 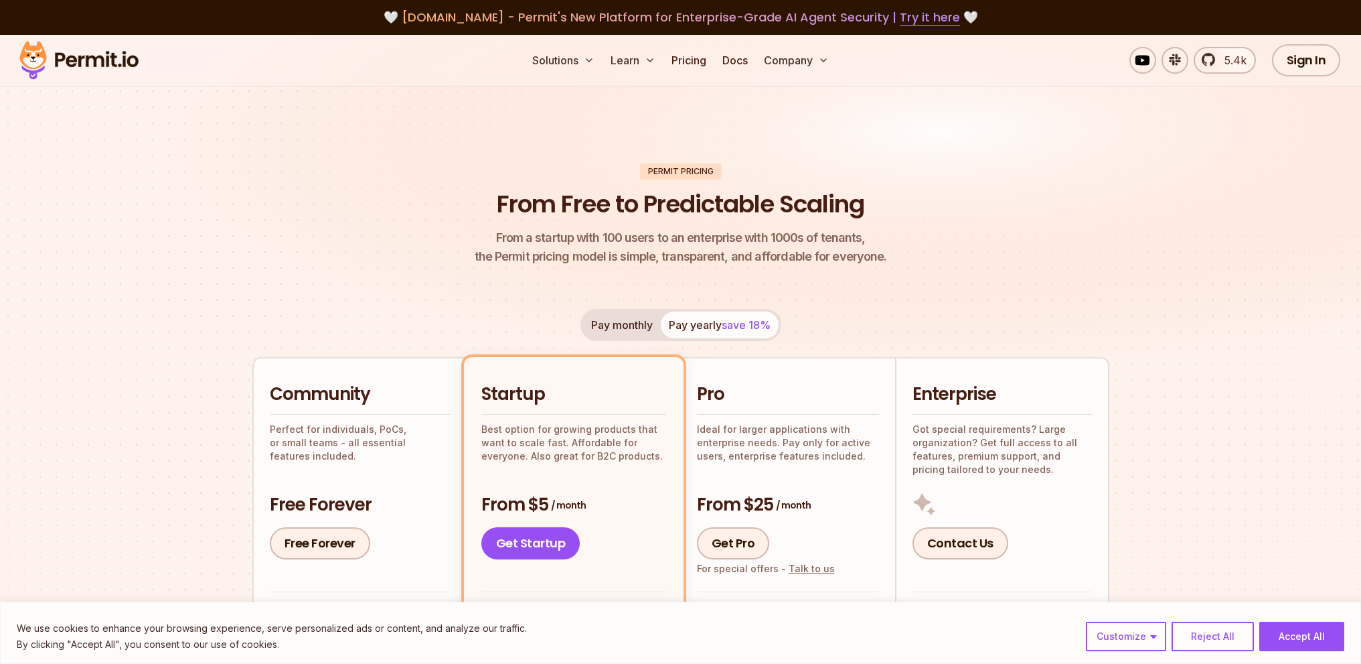 What do you see at coordinates (735, 60) in the screenshot?
I see `a: Docs` at bounding box center [735, 60].